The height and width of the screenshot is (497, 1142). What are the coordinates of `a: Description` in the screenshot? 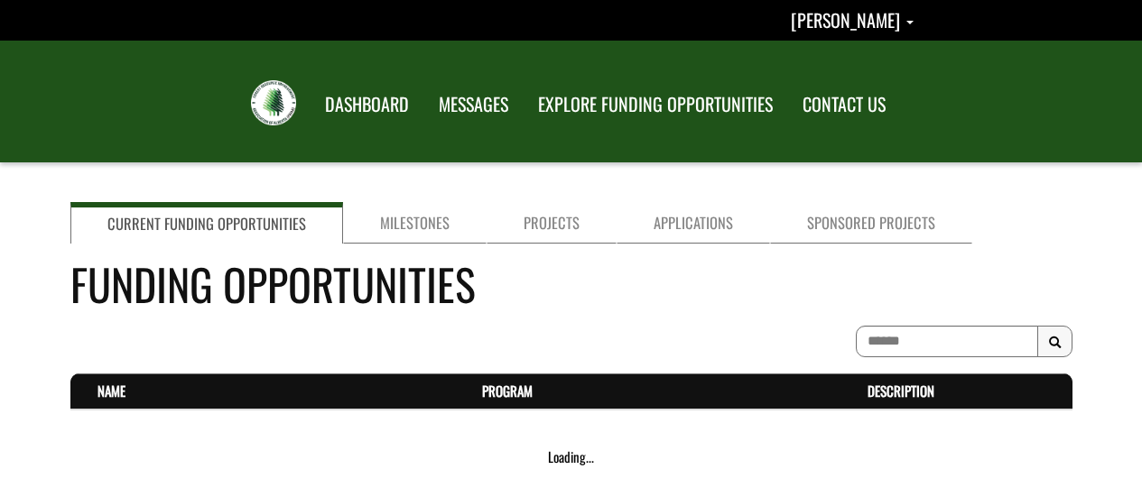 It's located at (901, 391).